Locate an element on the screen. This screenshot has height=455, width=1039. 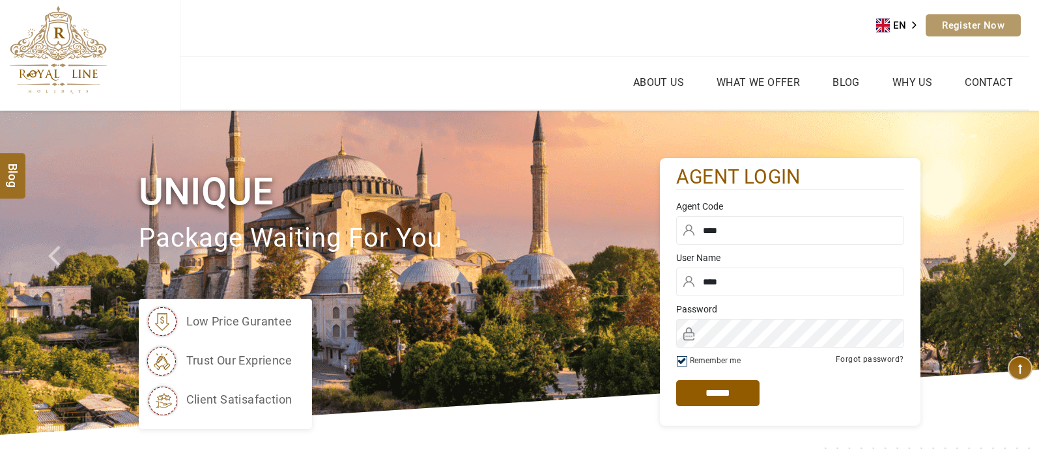
h1: Unique is located at coordinates (399, 192).